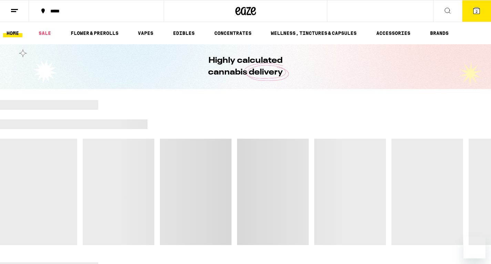  What do you see at coordinates (145, 33) in the screenshot?
I see `a: VAPES` at bounding box center [145, 33].